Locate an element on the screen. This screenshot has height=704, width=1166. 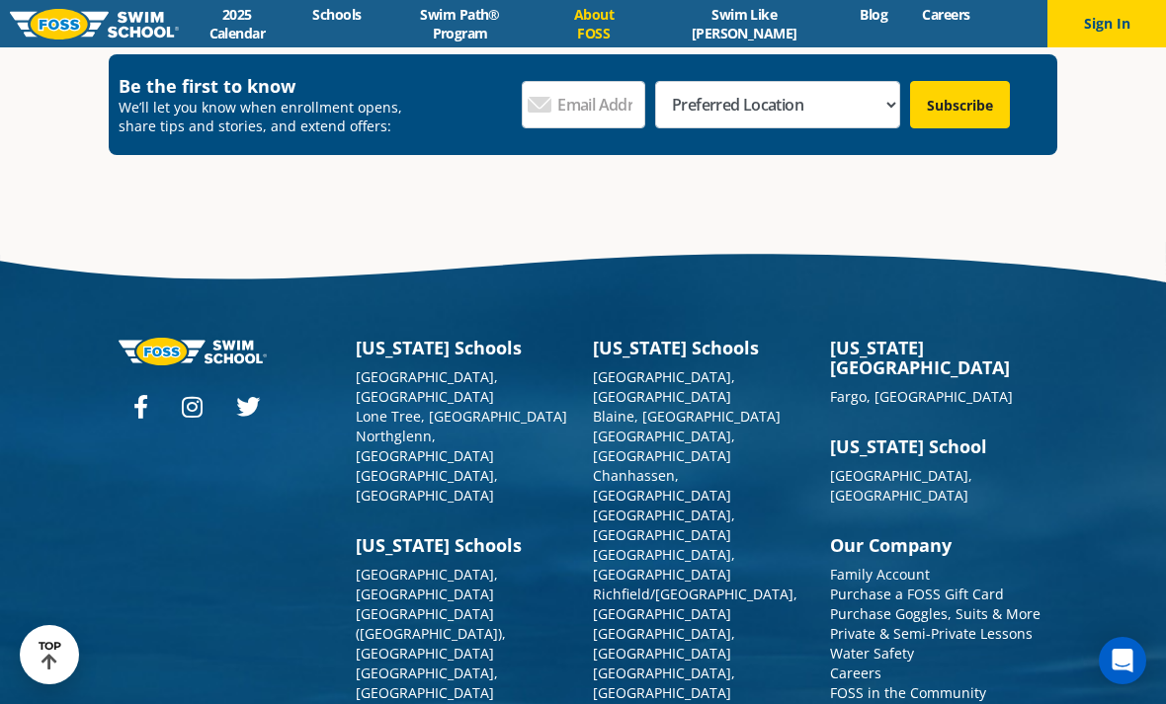
p: We’ll let you know when enrollment opens, share tips and stories, and extend offers: is located at coordinates (267, 117).